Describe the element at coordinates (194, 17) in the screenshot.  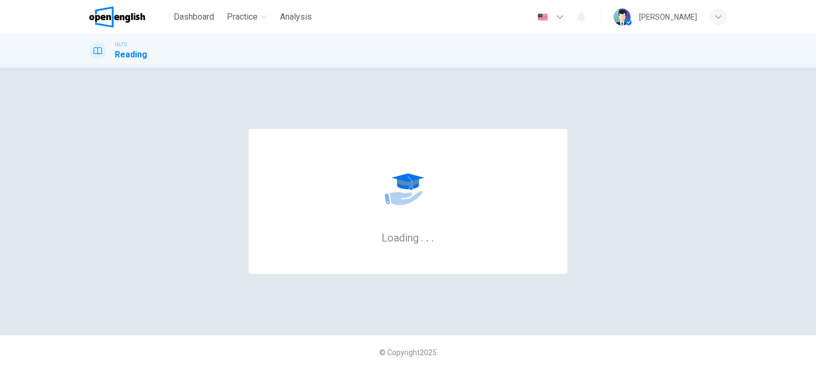
I see `button: Dashboard` at that location.